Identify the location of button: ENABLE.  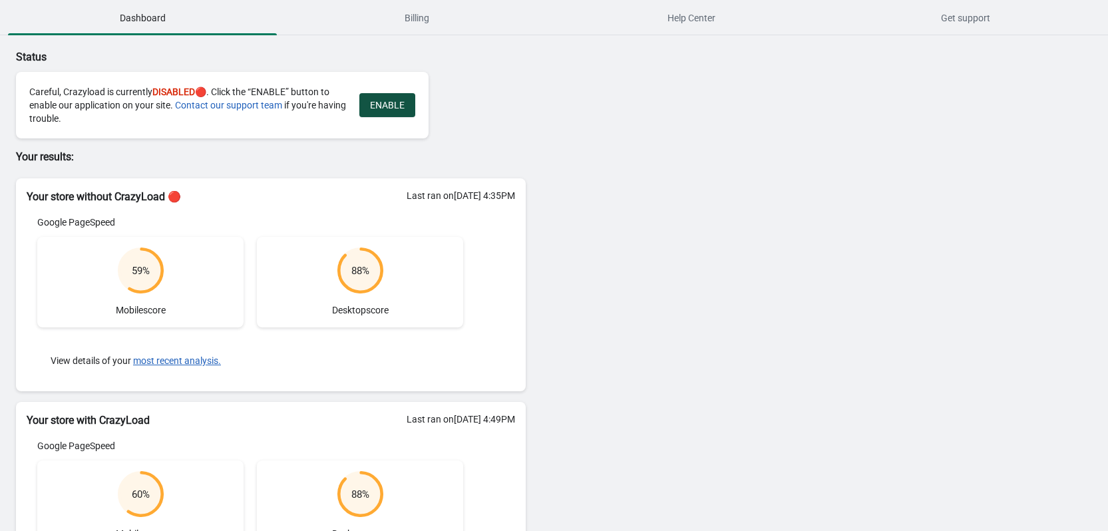
(387, 105).